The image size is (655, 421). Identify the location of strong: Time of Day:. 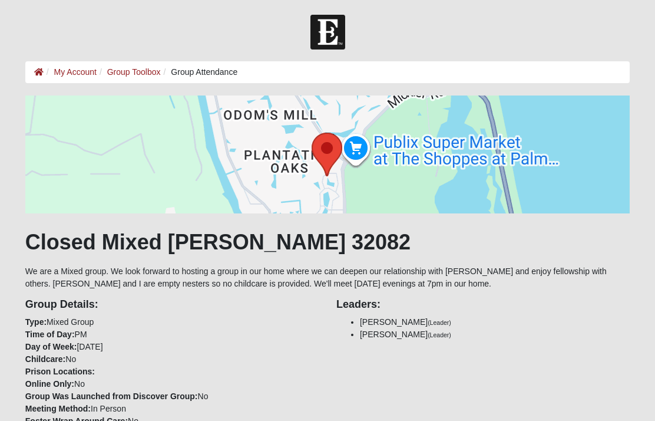
(50, 334).